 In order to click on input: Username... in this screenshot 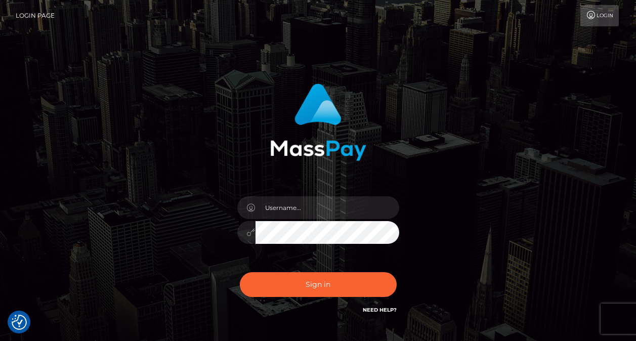, I will do `click(328, 208)`.